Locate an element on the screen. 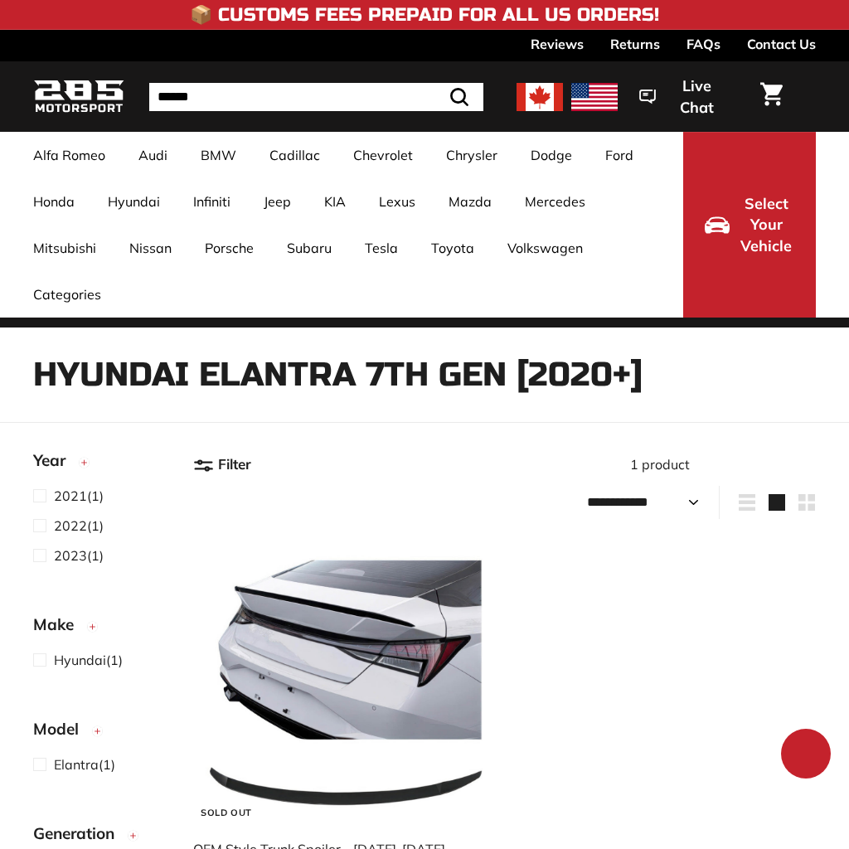 The width and height of the screenshot is (849, 849). span: Generation is located at coordinates (80, 834).